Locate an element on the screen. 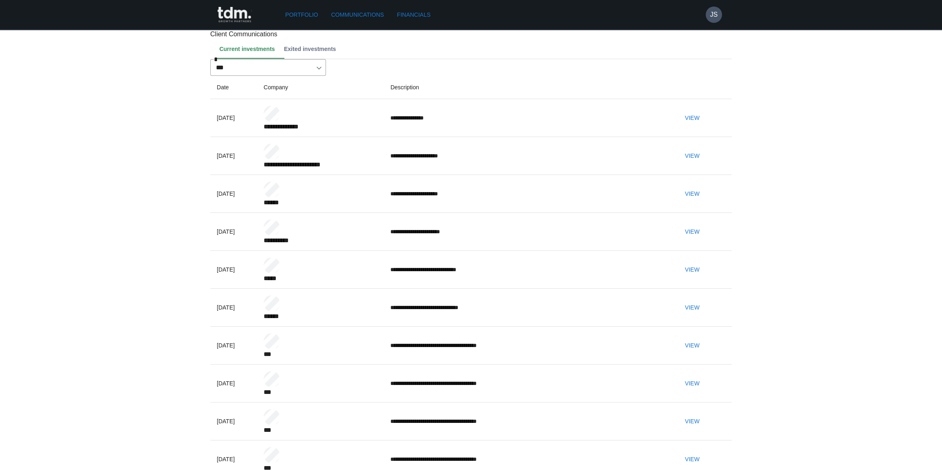 Image resolution: width=942 pixels, height=471 pixels. a: Portfolio is located at coordinates (302, 15).